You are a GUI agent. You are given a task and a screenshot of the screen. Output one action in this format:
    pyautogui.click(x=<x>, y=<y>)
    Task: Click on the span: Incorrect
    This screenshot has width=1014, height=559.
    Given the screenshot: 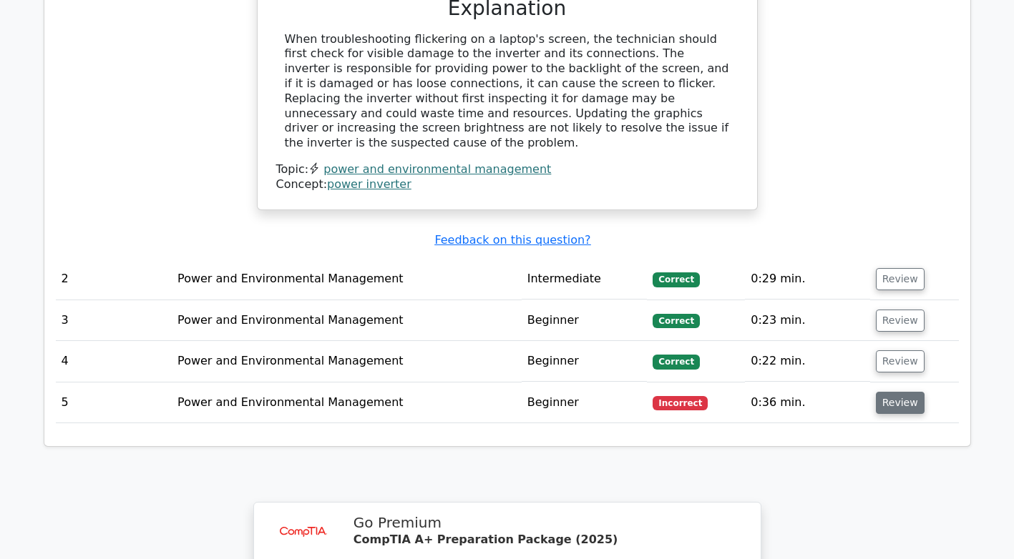 What is the action you would take?
    pyautogui.click(x=680, y=403)
    